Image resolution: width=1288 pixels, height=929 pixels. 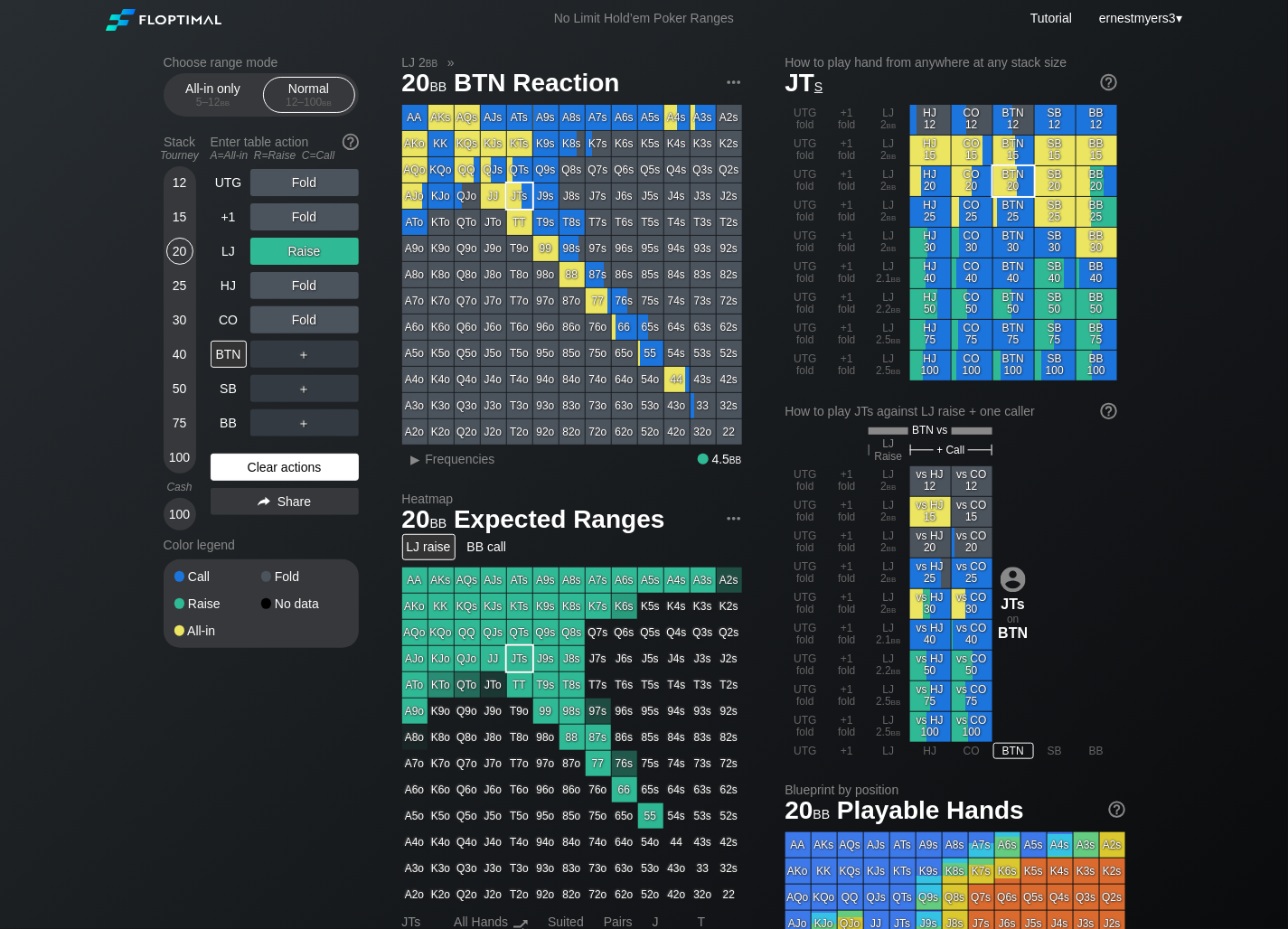 I want to click on div: T9o, so click(x=520, y=248).